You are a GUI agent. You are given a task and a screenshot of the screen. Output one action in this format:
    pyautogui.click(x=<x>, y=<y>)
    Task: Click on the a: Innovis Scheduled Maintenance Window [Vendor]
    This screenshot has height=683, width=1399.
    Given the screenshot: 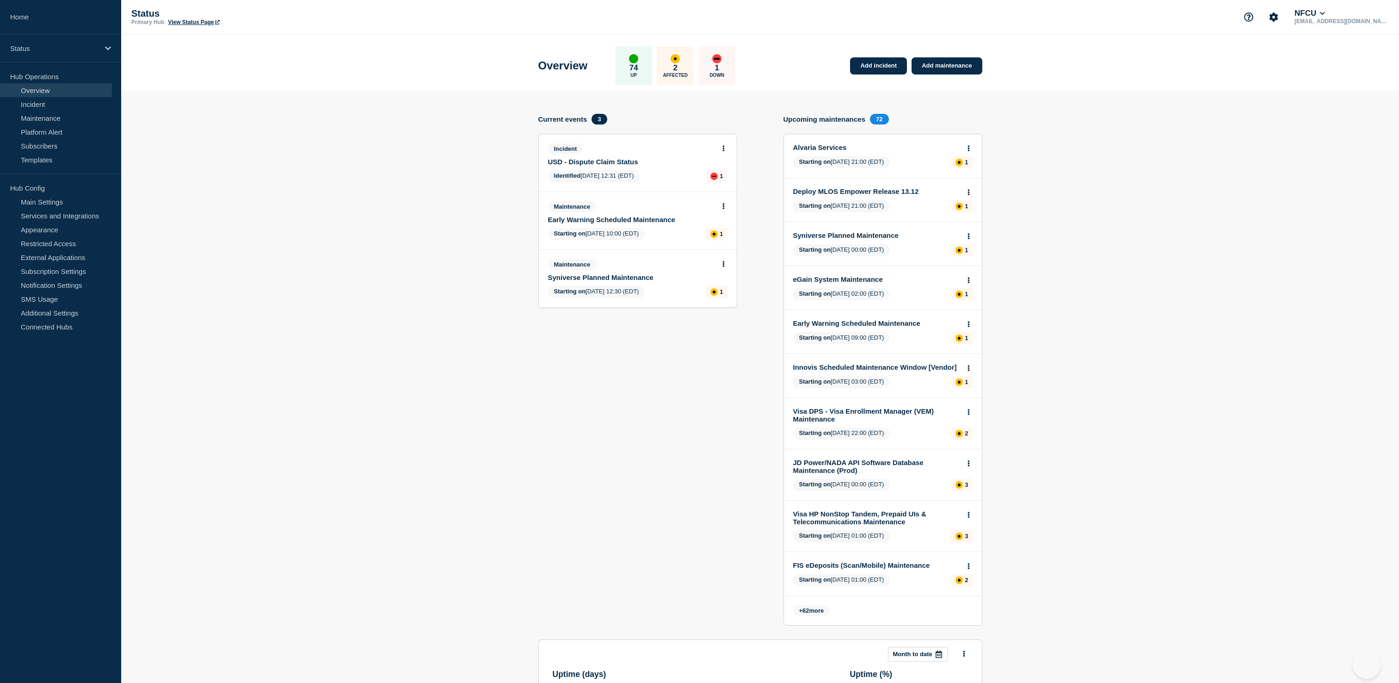 What is the action you would take?
    pyautogui.click(x=876, y=367)
    